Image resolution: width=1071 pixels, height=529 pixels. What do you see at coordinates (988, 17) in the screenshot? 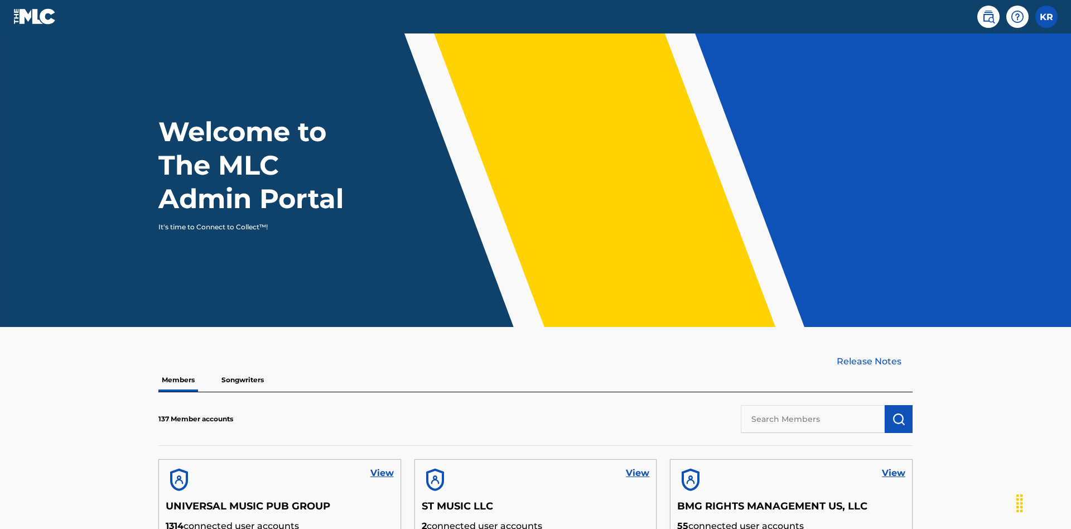
I see `img: search` at bounding box center [988, 17].